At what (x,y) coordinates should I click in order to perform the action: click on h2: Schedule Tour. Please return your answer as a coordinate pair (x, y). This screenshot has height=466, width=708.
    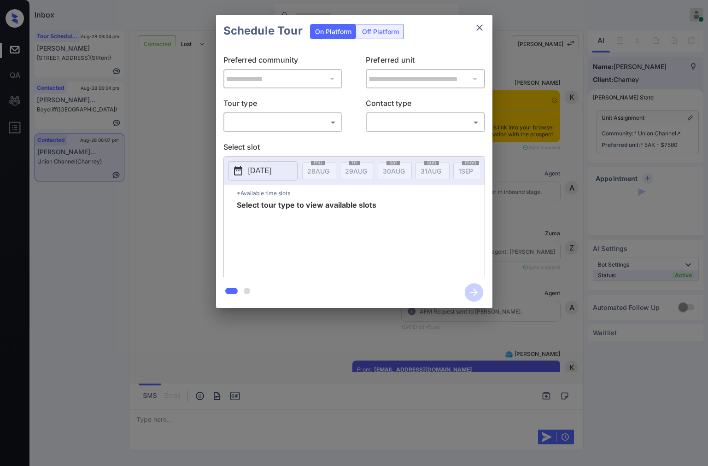
    Looking at the image, I should click on (263, 31).